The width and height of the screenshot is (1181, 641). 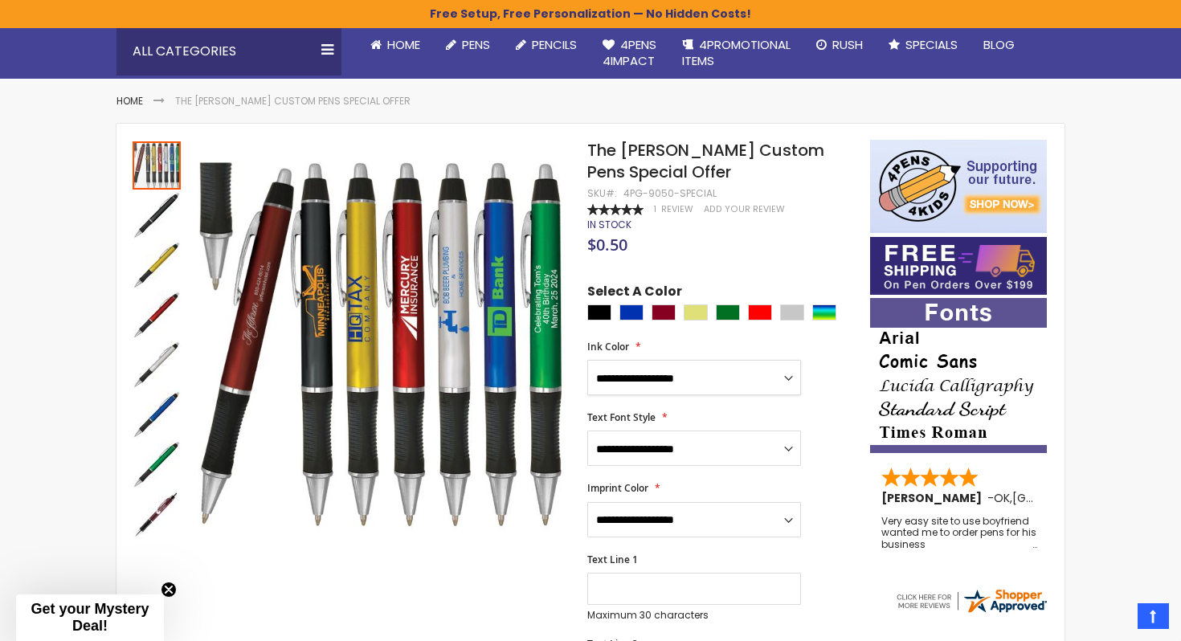 What do you see at coordinates (736, 52) in the screenshot?
I see `span: 4PROMOTIONAL ITEMS` at bounding box center [736, 52].